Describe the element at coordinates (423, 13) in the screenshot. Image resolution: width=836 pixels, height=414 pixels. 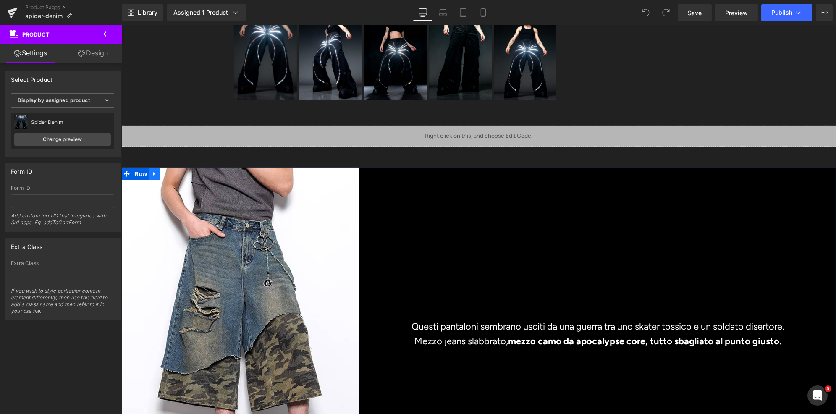
I see `a: Desktop` at that location.